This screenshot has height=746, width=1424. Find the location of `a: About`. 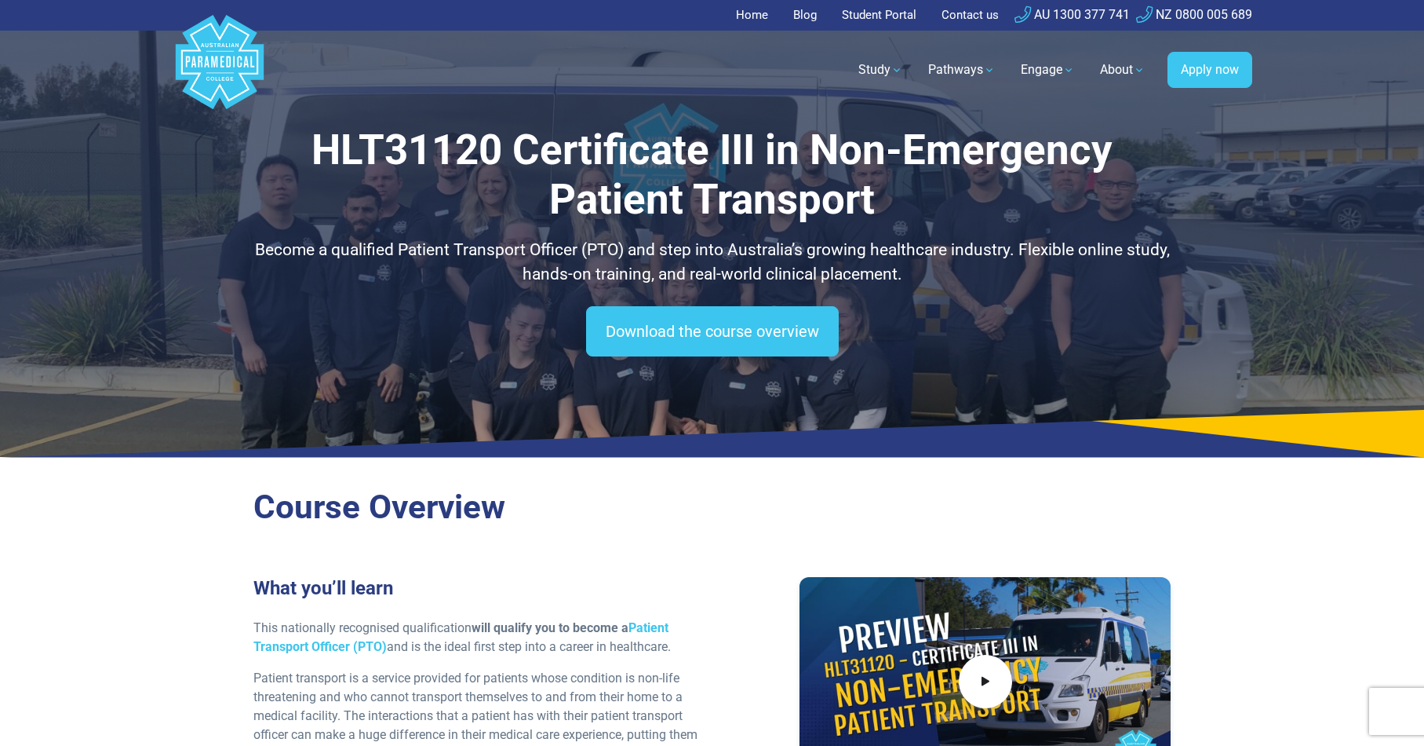

a: About is located at coordinates (1123, 70).